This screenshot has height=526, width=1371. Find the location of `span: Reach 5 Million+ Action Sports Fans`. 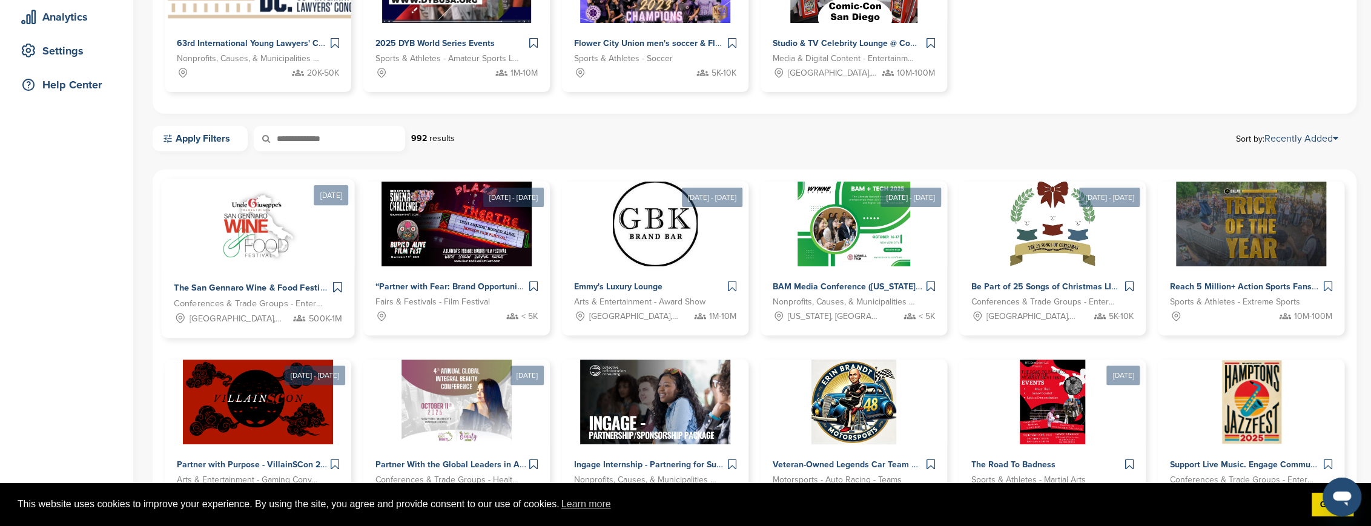

span: Reach 5 Million+ Action Sports Fans is located at coordinates (1241, 287).